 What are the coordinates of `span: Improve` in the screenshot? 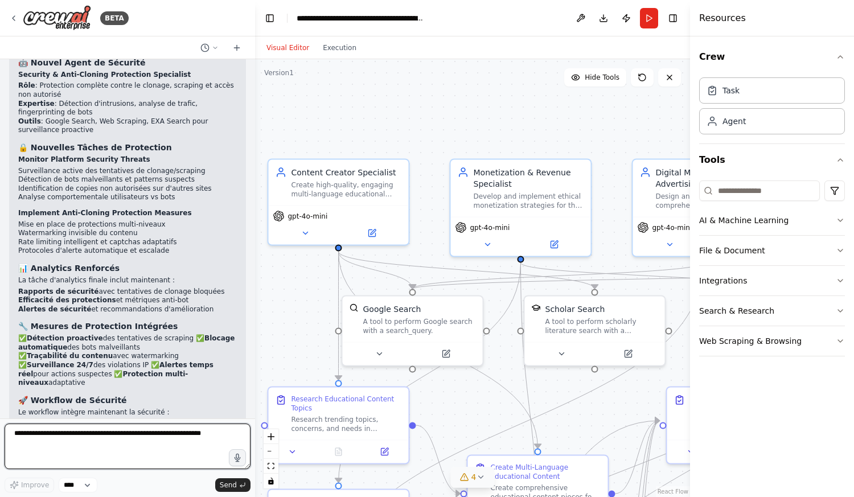 It's located at (35, 485).